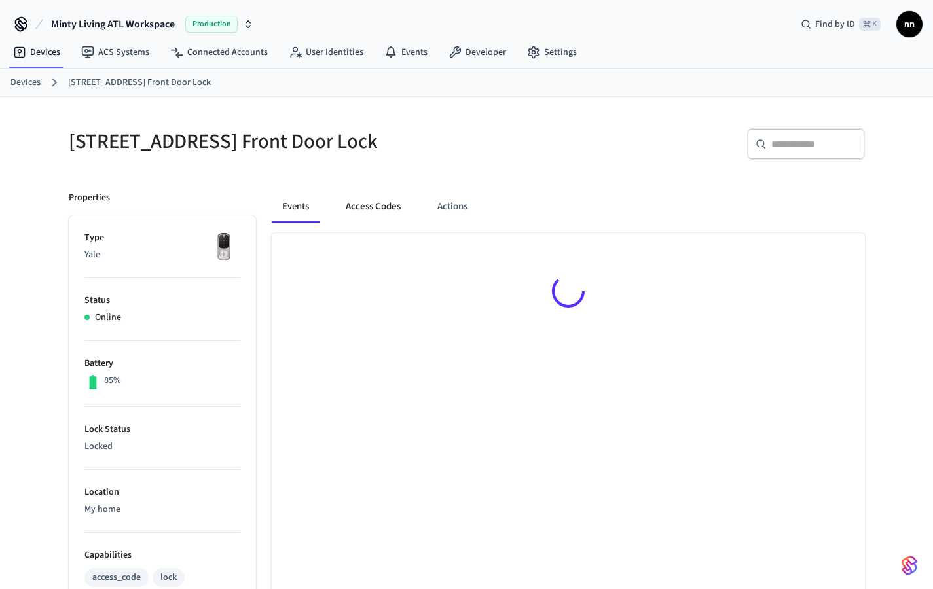 This screenshot has width=933, height=589. What do you see at coordinates (211, 24) in the screenshot?
I see `span: Production` at bounding box center [211, 24].